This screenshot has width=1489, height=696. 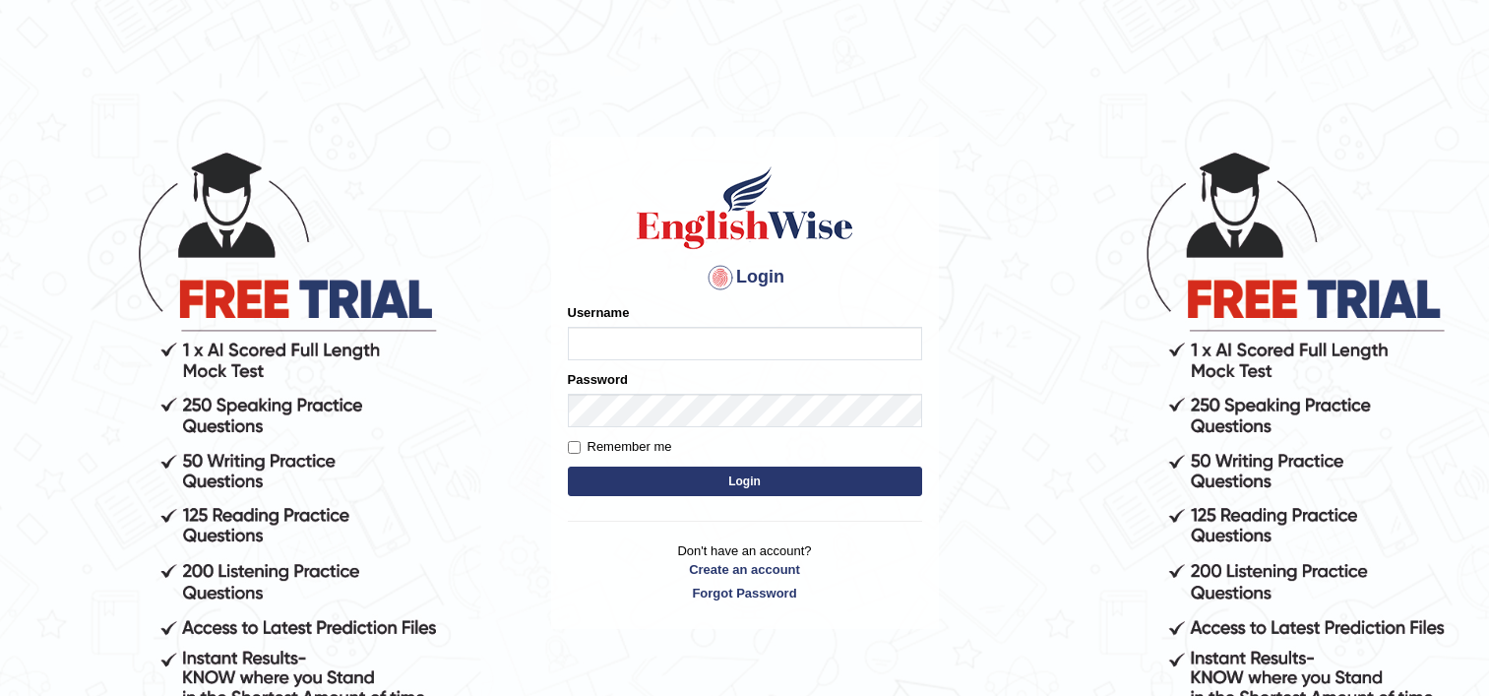 What do you see at coordinates (745, 572) in the screenshot?
I see `p: Don't have an account?` at bounding box center [745, 572].